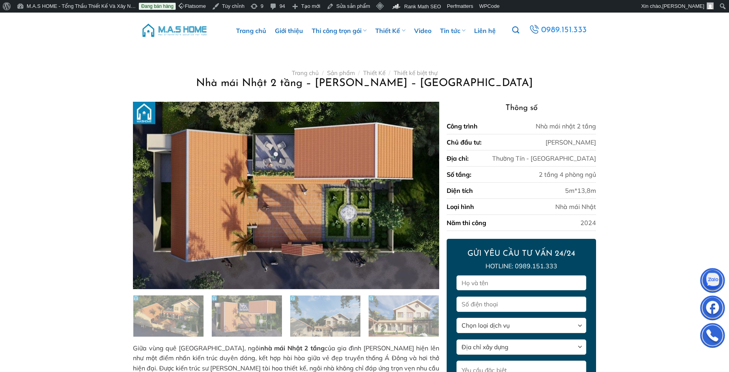 Image resolution: width=729 pixels, height=372 pixels. I want to click on a: Thiết kế biệt thự, so click(416, 73).